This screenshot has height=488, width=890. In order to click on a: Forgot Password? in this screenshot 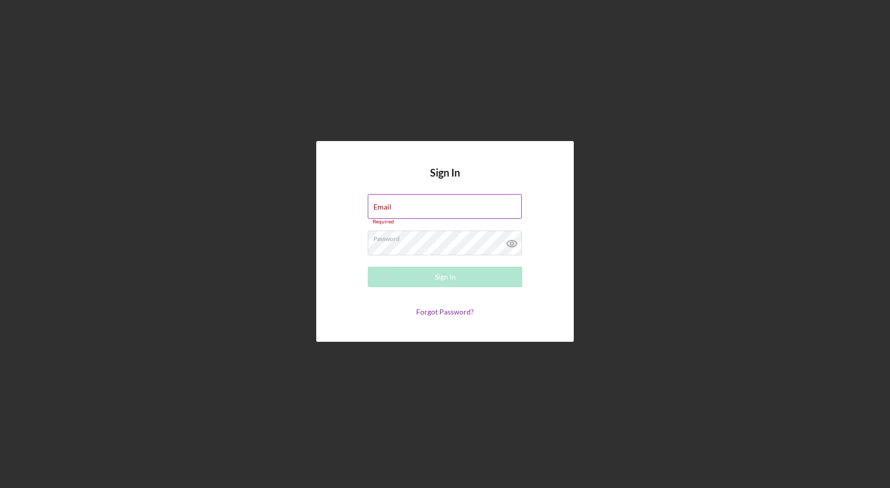, I will do `click(445, 311)`.